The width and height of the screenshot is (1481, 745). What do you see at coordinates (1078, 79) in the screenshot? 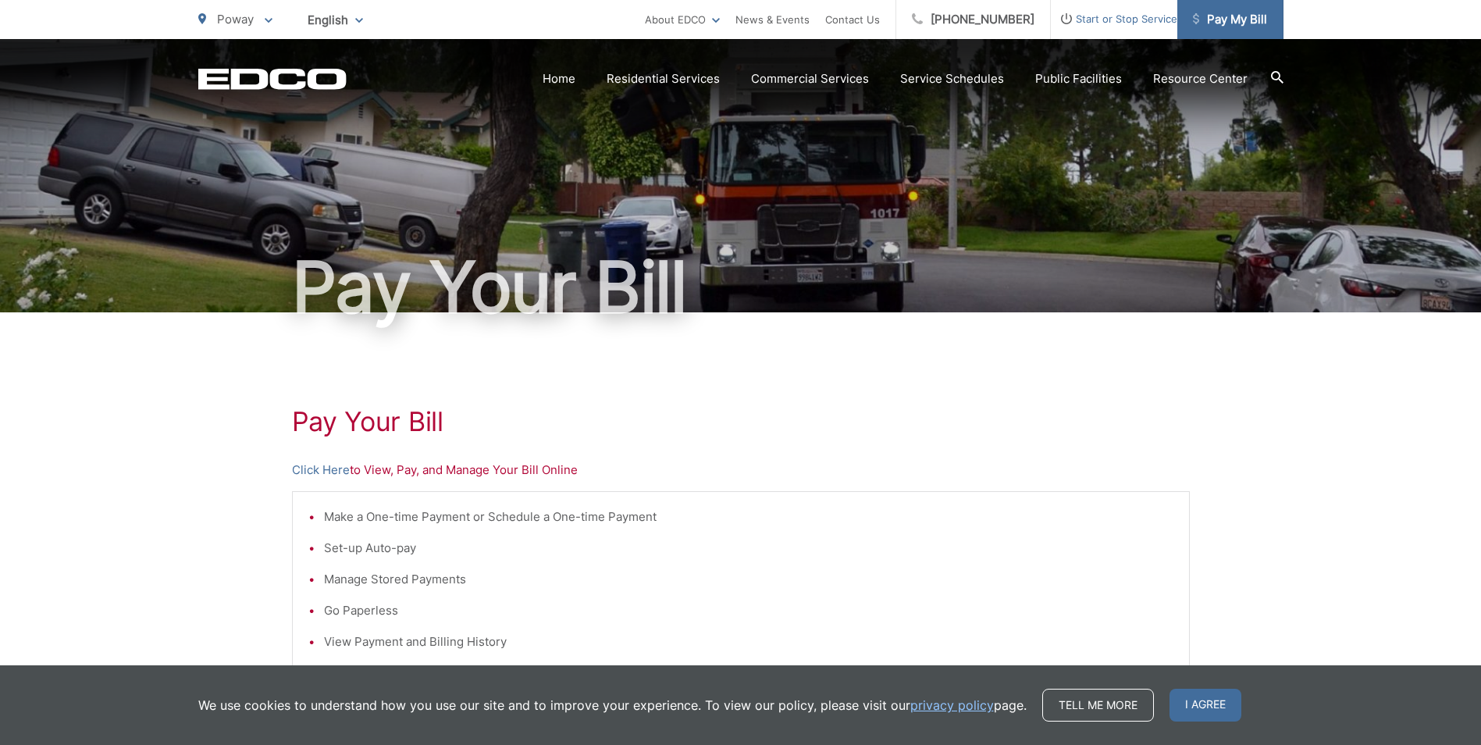
I see `a: Public Facilities` at bounding box center [1078, 79].